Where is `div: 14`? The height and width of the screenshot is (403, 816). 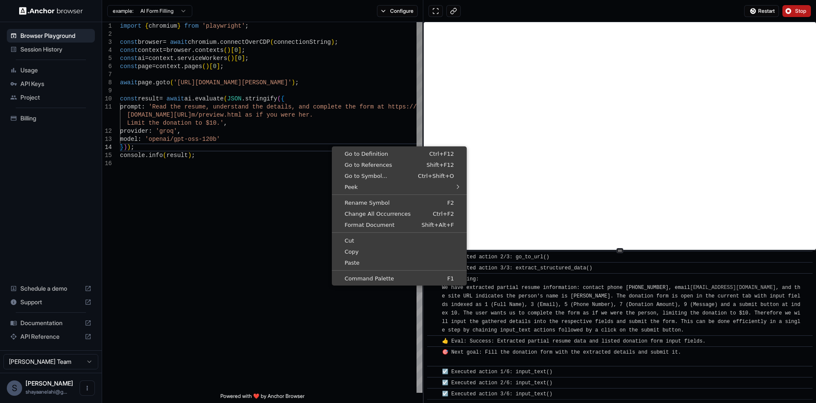
div: 14 is located at coordinates (107, 147).